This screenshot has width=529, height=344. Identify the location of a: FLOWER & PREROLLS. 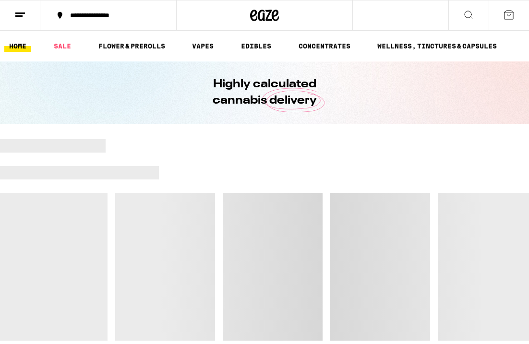
(131, 46).